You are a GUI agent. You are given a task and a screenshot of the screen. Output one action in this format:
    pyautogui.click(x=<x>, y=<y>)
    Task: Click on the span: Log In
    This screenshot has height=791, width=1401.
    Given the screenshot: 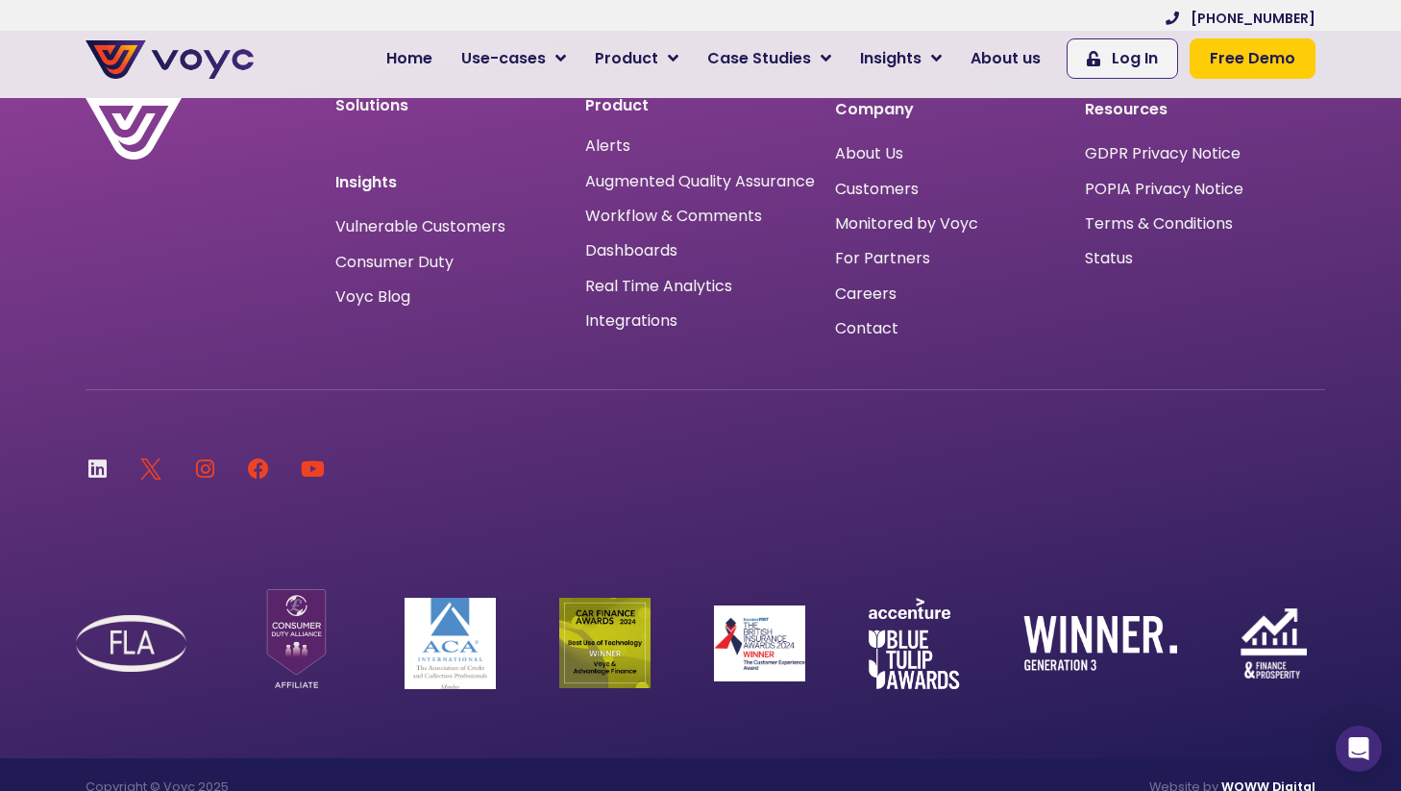 What is the action you would take?
    pyautogui.click(x=1135, y=59)
    